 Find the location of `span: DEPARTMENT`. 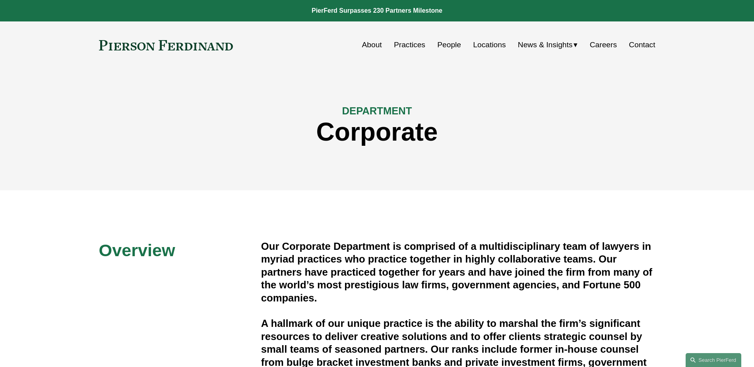

span: DEPARTMENT is located at coordinates (377, 111).